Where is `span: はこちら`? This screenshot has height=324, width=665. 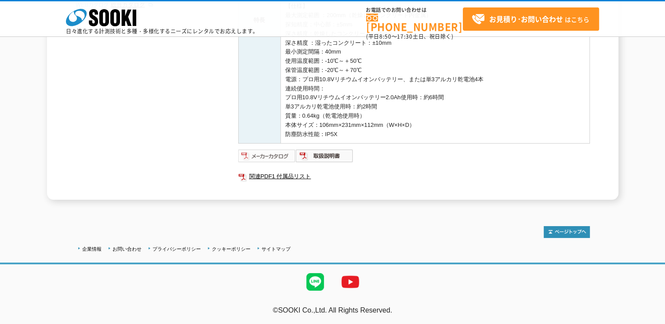
span: はこちら is located at coordinates (530, 19).